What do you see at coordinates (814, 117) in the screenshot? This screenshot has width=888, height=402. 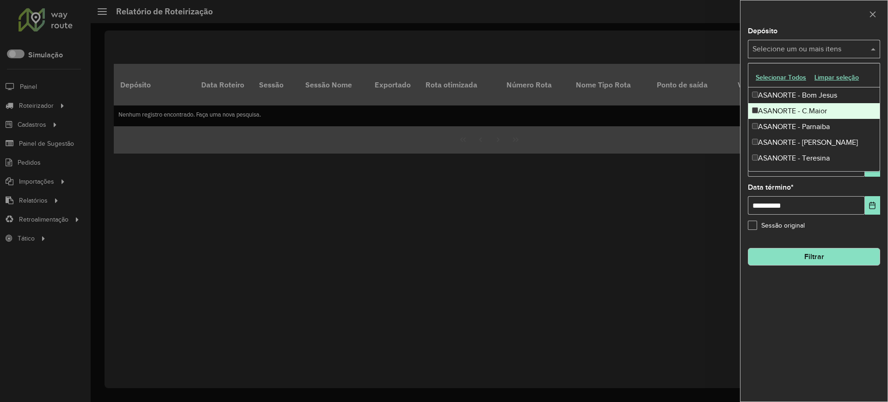 I see `ng-dropdown-panel: Options list` at bounding box center [814, 117].